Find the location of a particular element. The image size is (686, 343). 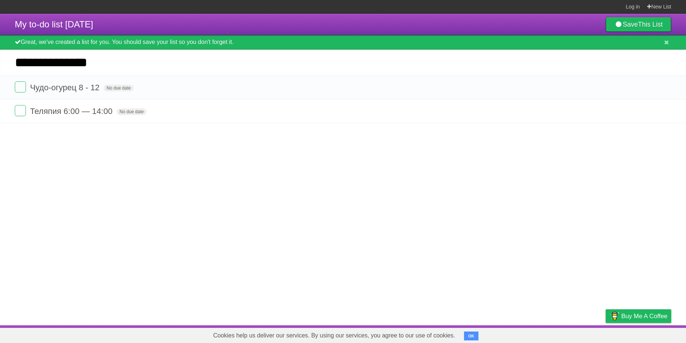

a: Suggest a feature is located at coordinates (648, 334).